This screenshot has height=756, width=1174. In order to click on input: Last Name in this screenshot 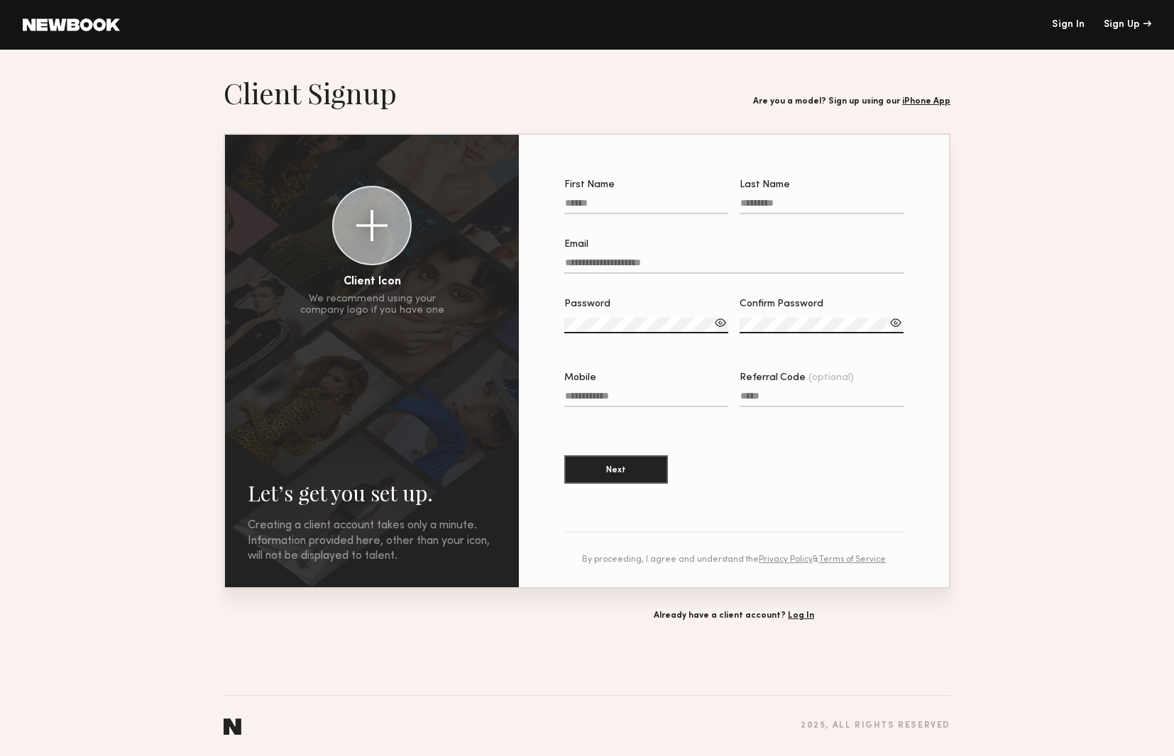, I will do `click(821, 206)`.